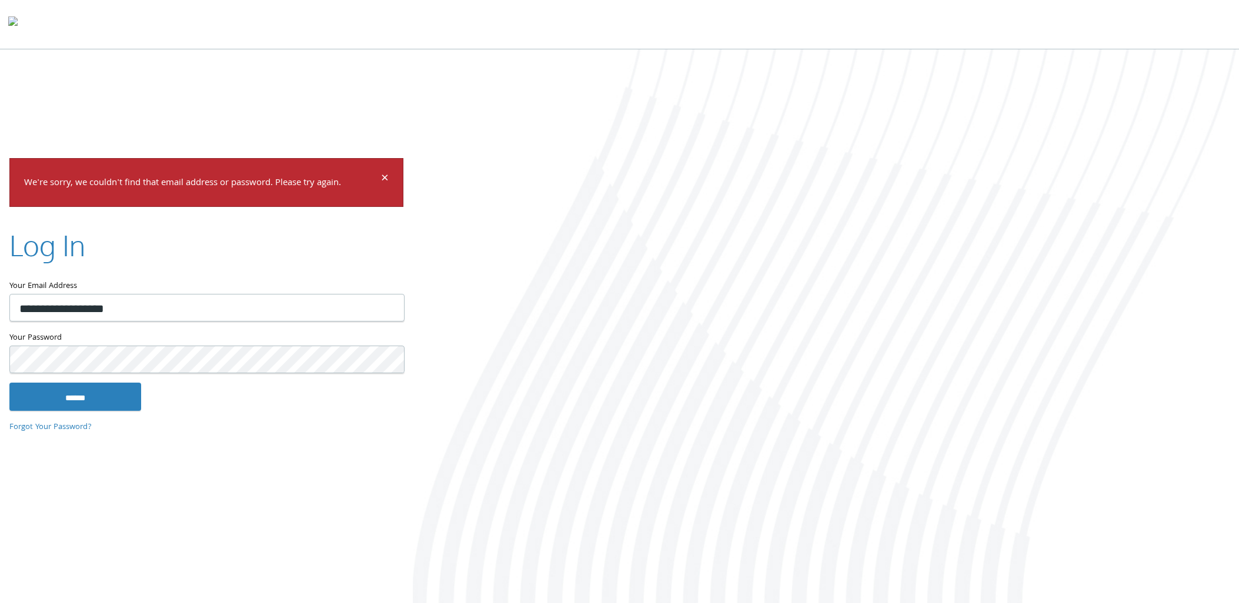 The image size is (1239, 603). Describe the element at coordinates (206, 338) in the screenshot. I see `label: Your Password` at that location.